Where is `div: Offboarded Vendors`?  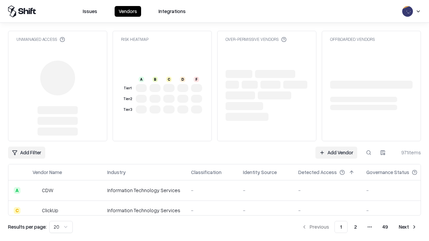 div: Offboarded Vendors is located at coordinates (352, 39).